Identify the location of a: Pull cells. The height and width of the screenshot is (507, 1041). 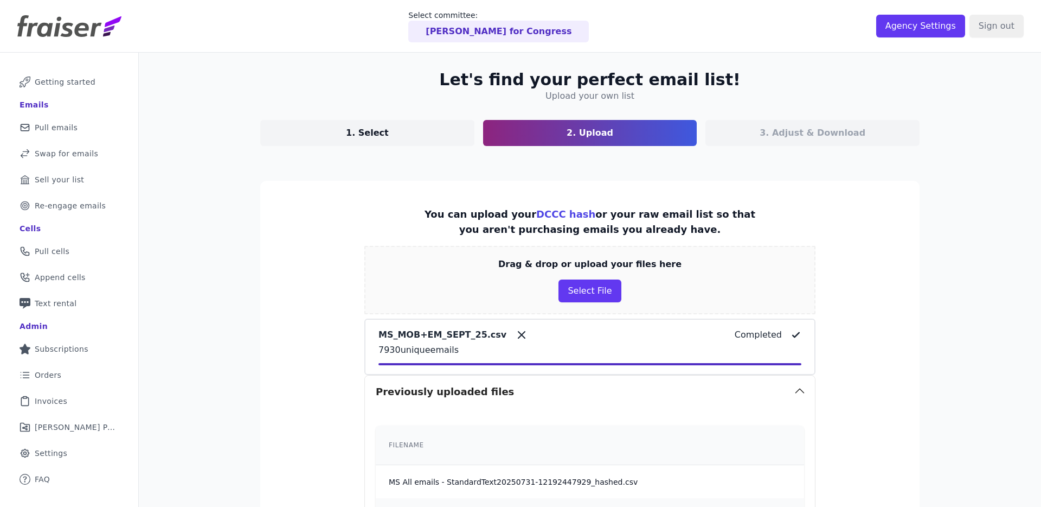
(69, 251).